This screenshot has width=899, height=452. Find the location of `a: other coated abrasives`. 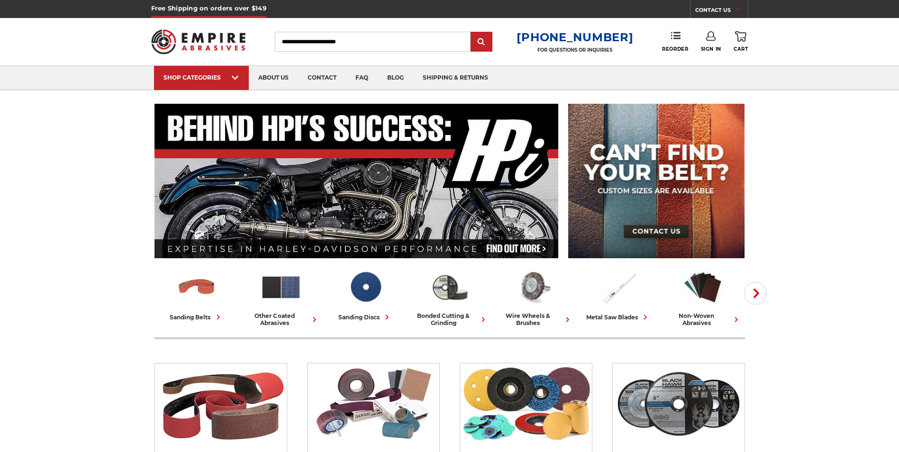

a: other coated abrasives is located at coordinates (281, 297).